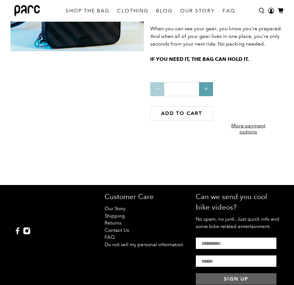 The image size is (294, 285). I want to click on a: Shipping, so click(114, 216).